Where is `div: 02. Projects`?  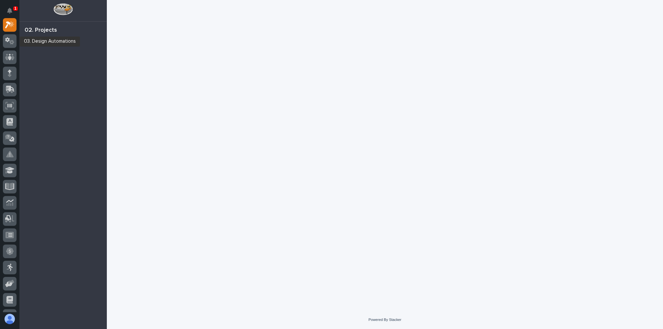 div: 02. Projects is located at coordinates (41, 30).